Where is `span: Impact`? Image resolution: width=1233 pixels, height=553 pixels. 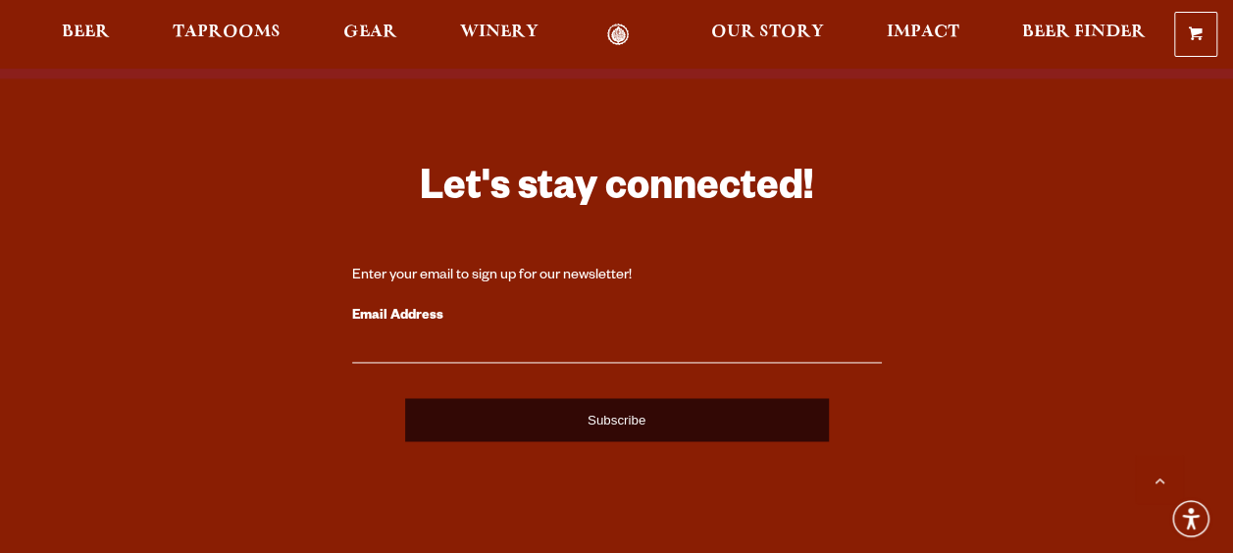 span: Impact is located at coordinates (923, 32).